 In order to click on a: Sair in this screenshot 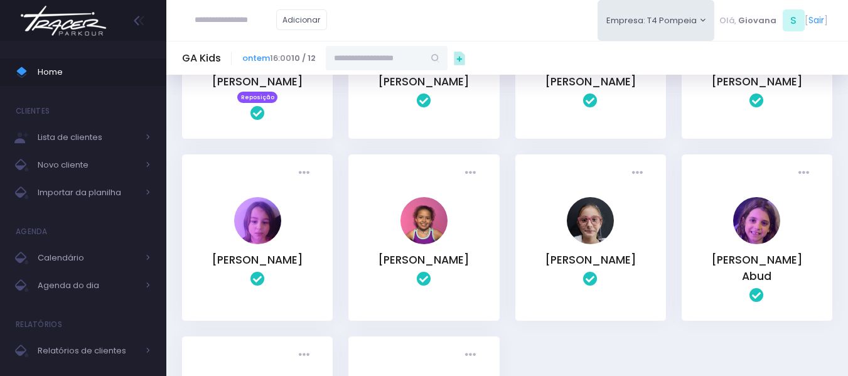, I will do `click(816, 20)`.